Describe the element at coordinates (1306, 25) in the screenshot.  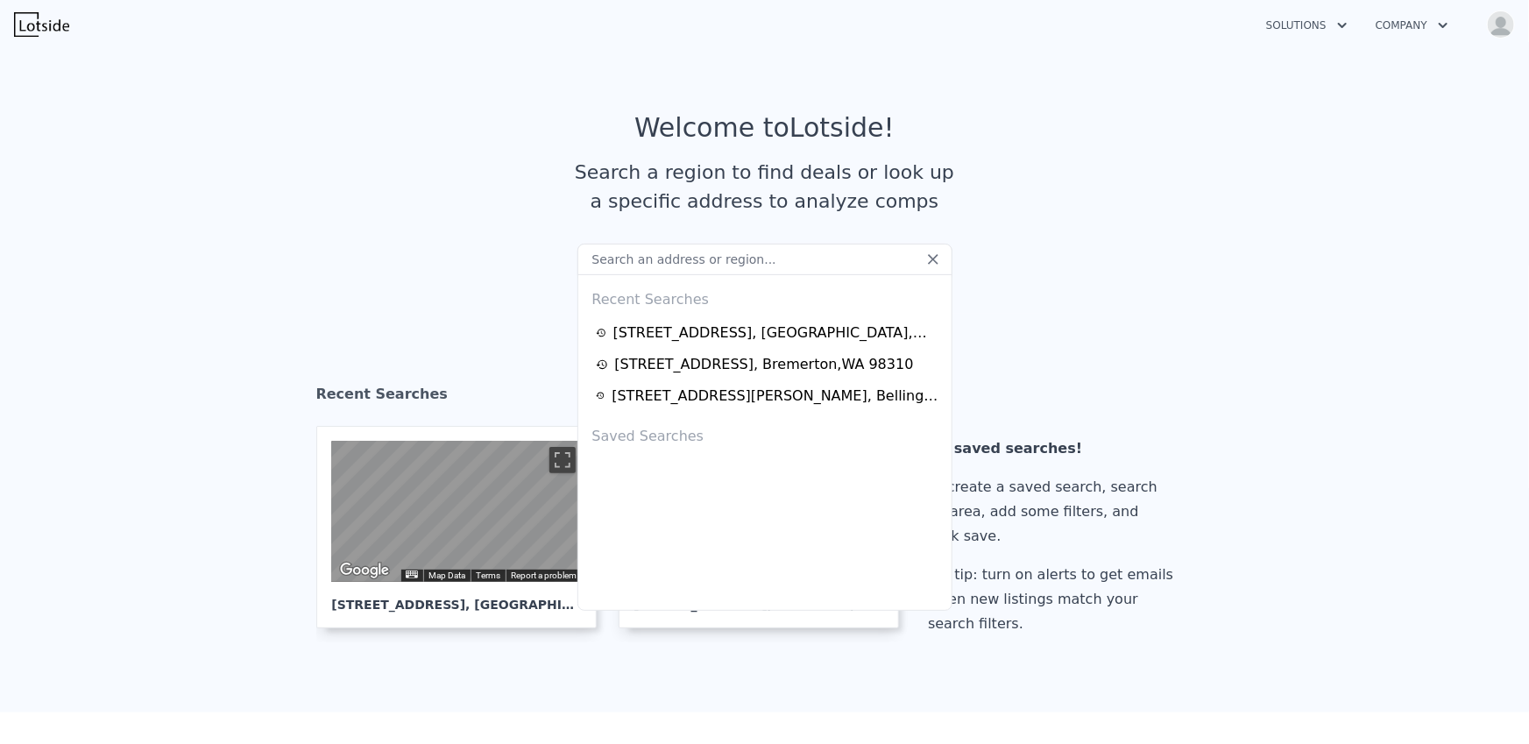
I see `button: Solutions` at that location.